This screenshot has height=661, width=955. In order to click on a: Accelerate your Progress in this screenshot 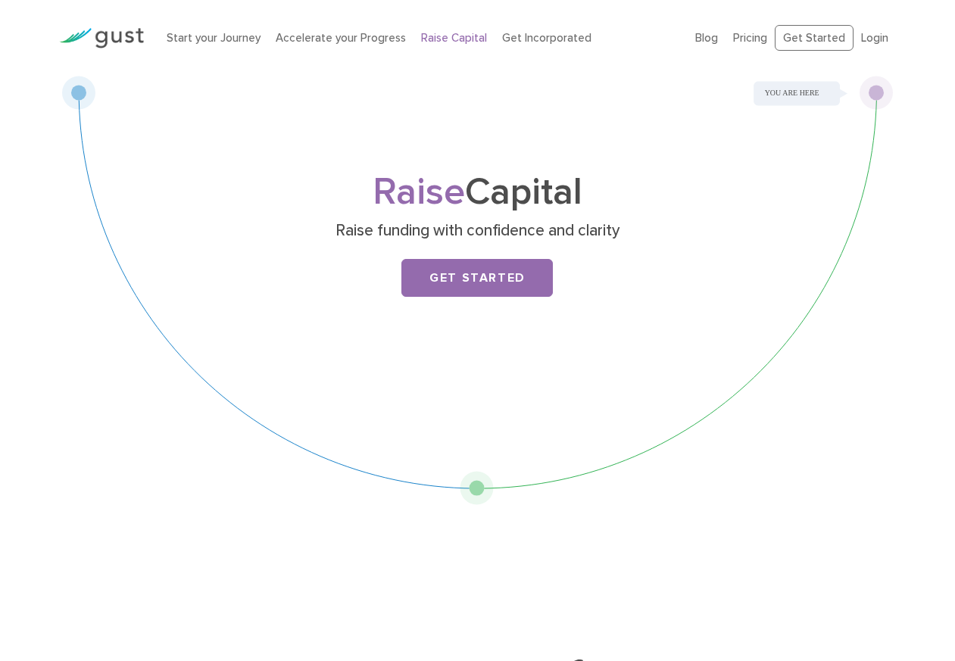, I will do `click(341, 38)`.